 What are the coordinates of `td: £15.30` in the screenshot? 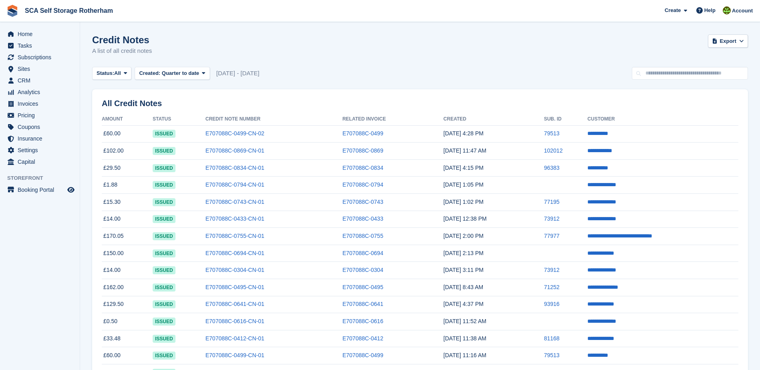 It's located at (127, 202).